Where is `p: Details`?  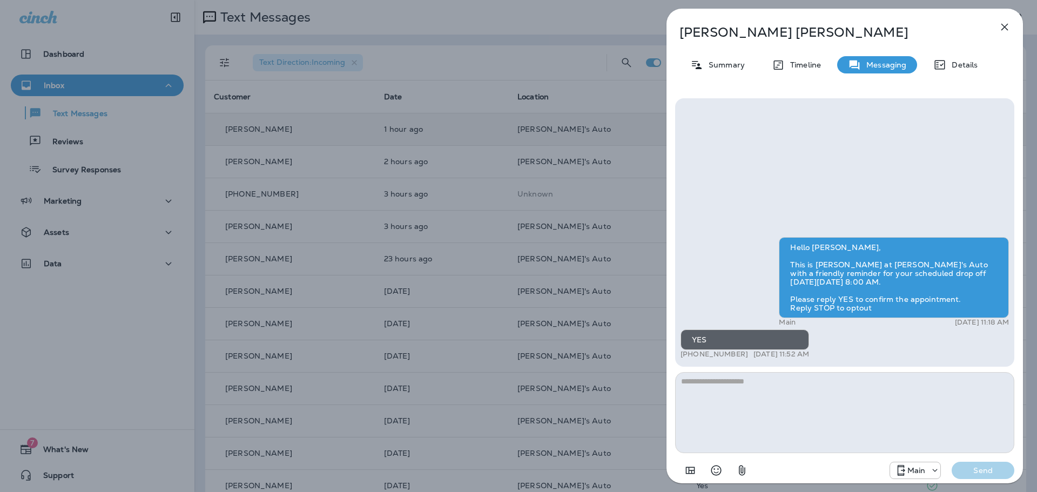
p: Details is located at coordinates (962, 65).